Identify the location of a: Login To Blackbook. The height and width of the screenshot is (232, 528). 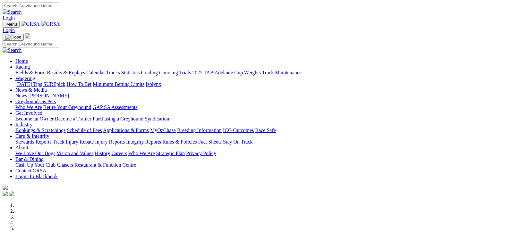
(37, 176).